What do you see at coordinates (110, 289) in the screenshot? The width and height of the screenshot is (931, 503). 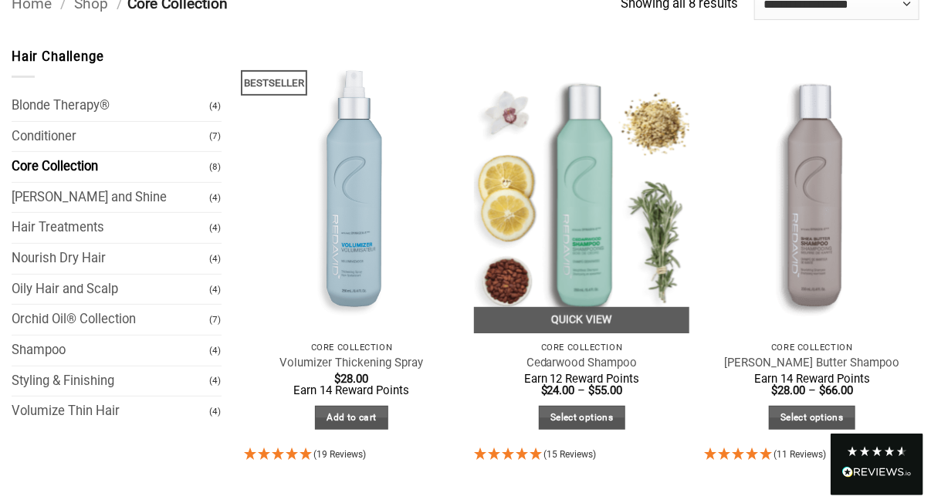 I see `a: Oily Hair and Scalp` at bounding box center [110, 289].